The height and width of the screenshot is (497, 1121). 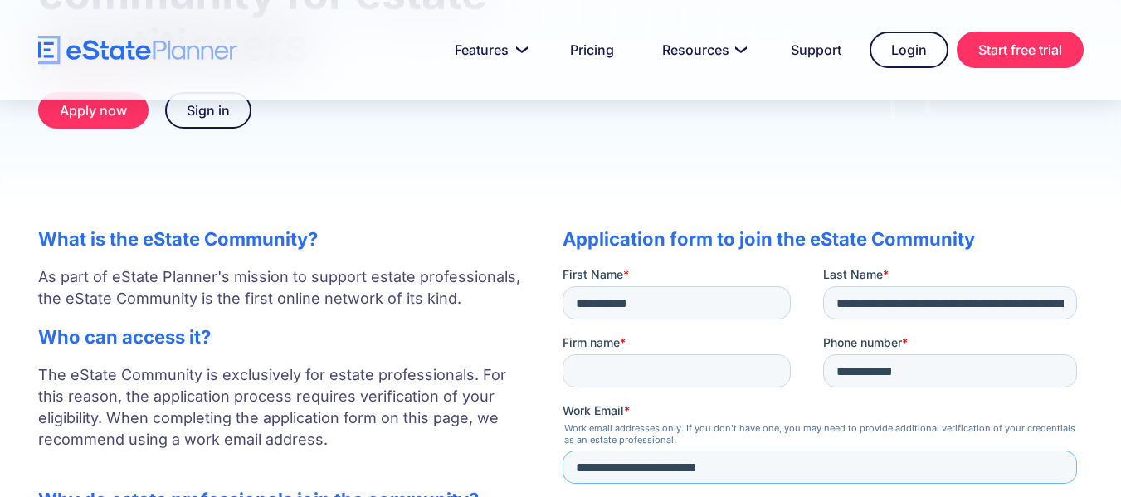 I want to click on a: home, so click(x=138, y=50).